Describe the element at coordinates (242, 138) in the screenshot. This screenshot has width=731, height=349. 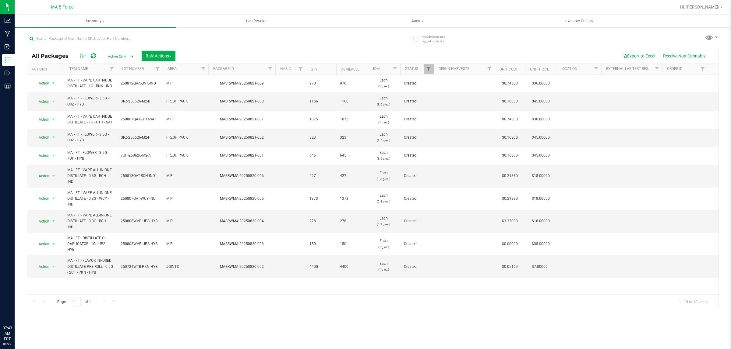
I see `div: MASRWMA-20250821-002` at that location.